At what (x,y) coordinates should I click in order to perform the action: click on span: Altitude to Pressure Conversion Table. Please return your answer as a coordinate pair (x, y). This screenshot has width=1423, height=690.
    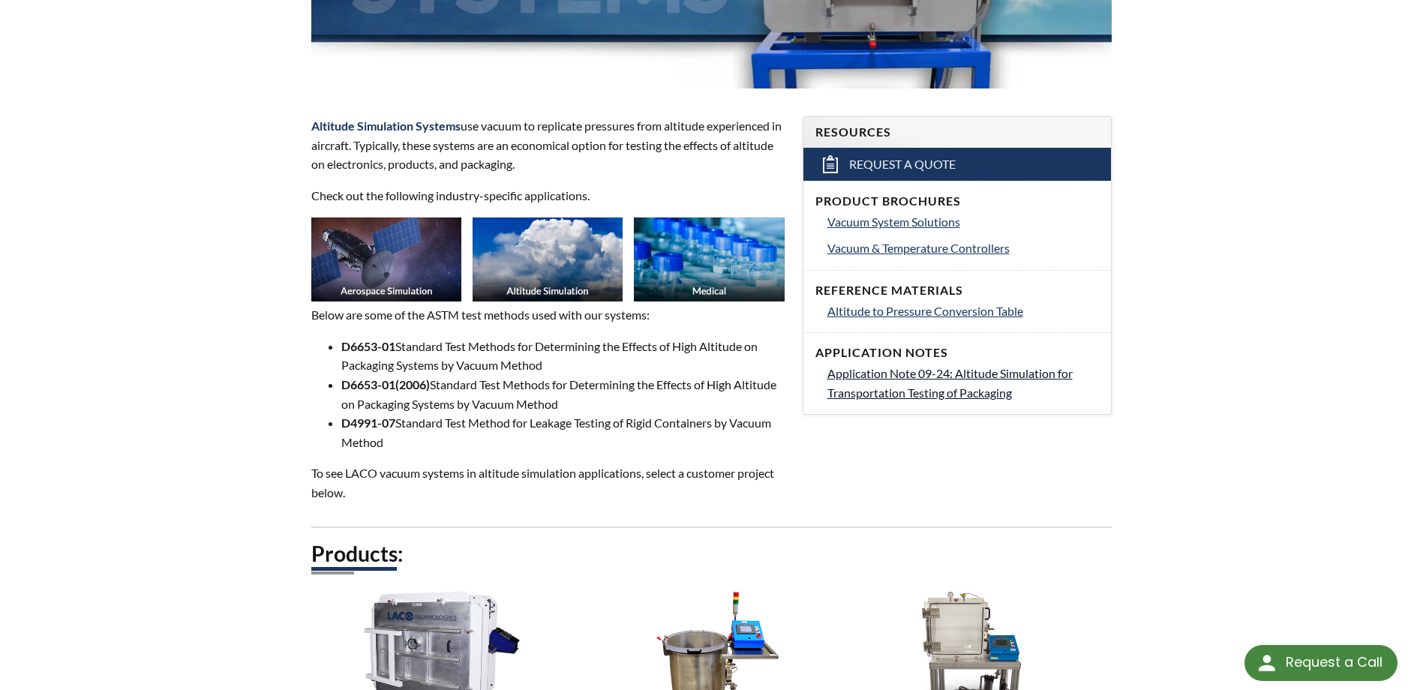
    Looking at the image, I should click on (925, 311).